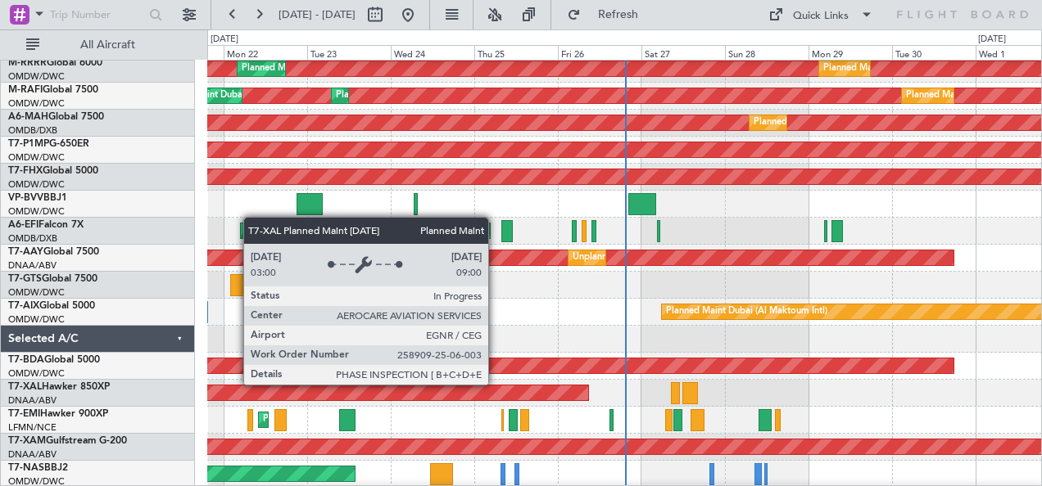 Image resolution: width=1042 pixels, height=486 pixels. What do you see at coordinates (24, 414) in the screenshot?
I see `span: T7-EMI` at bounding box center [24, 414].